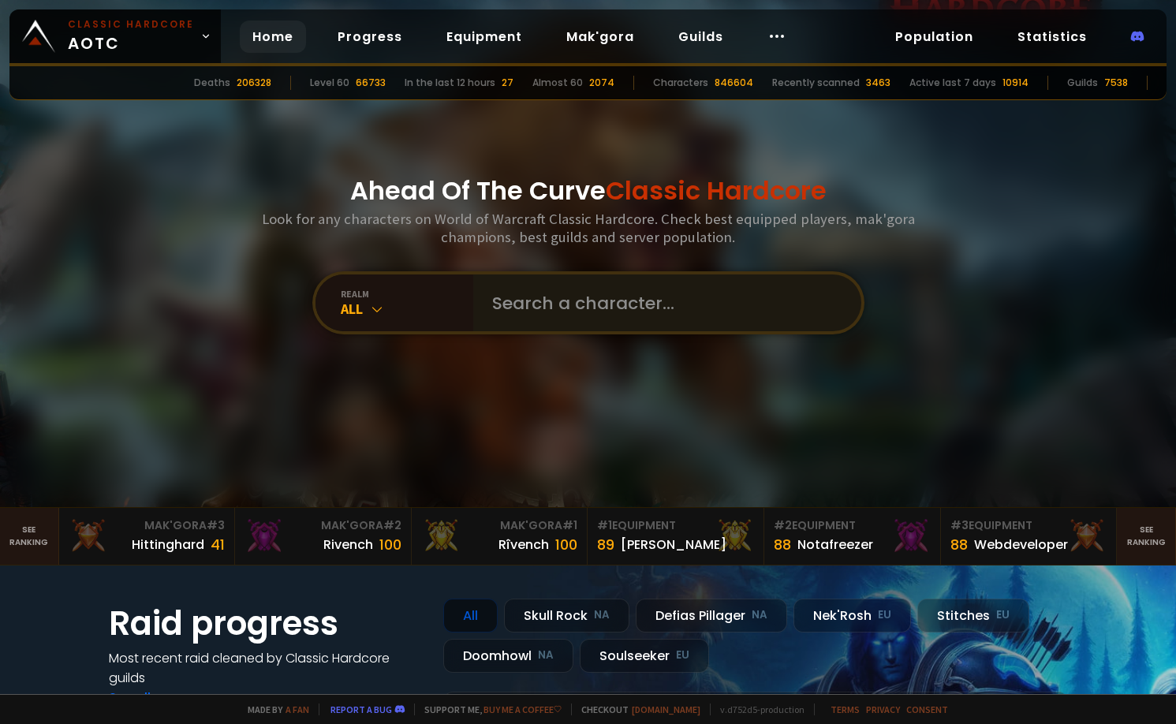 The image size is (1176, 724). I want to click on span: AOTC, so click(131, 36).